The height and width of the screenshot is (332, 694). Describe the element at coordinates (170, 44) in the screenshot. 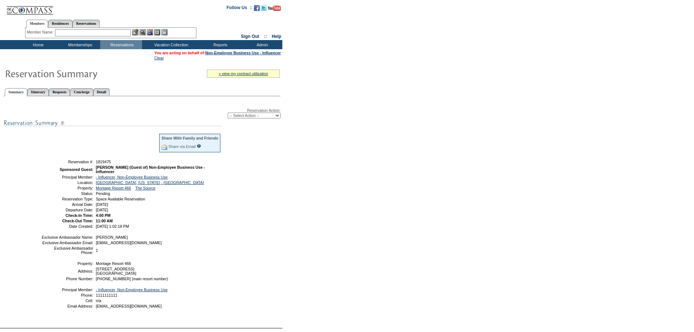

I see `td: Vacation Collection` at that location.